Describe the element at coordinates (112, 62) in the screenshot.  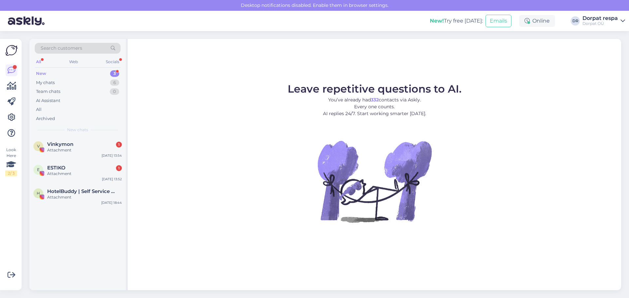
I see `div: Socials` at that location.